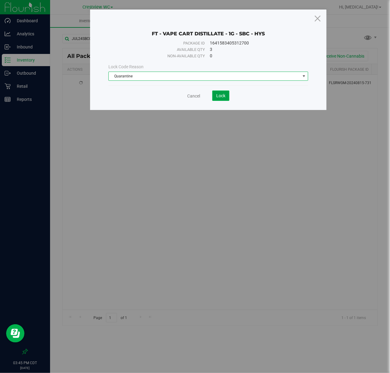 This screenshot has width=390, height=373. What do you see at coordinates (161, 50) in the screenshot?
I see `div: Available qty` at bounding box center [161, 50].